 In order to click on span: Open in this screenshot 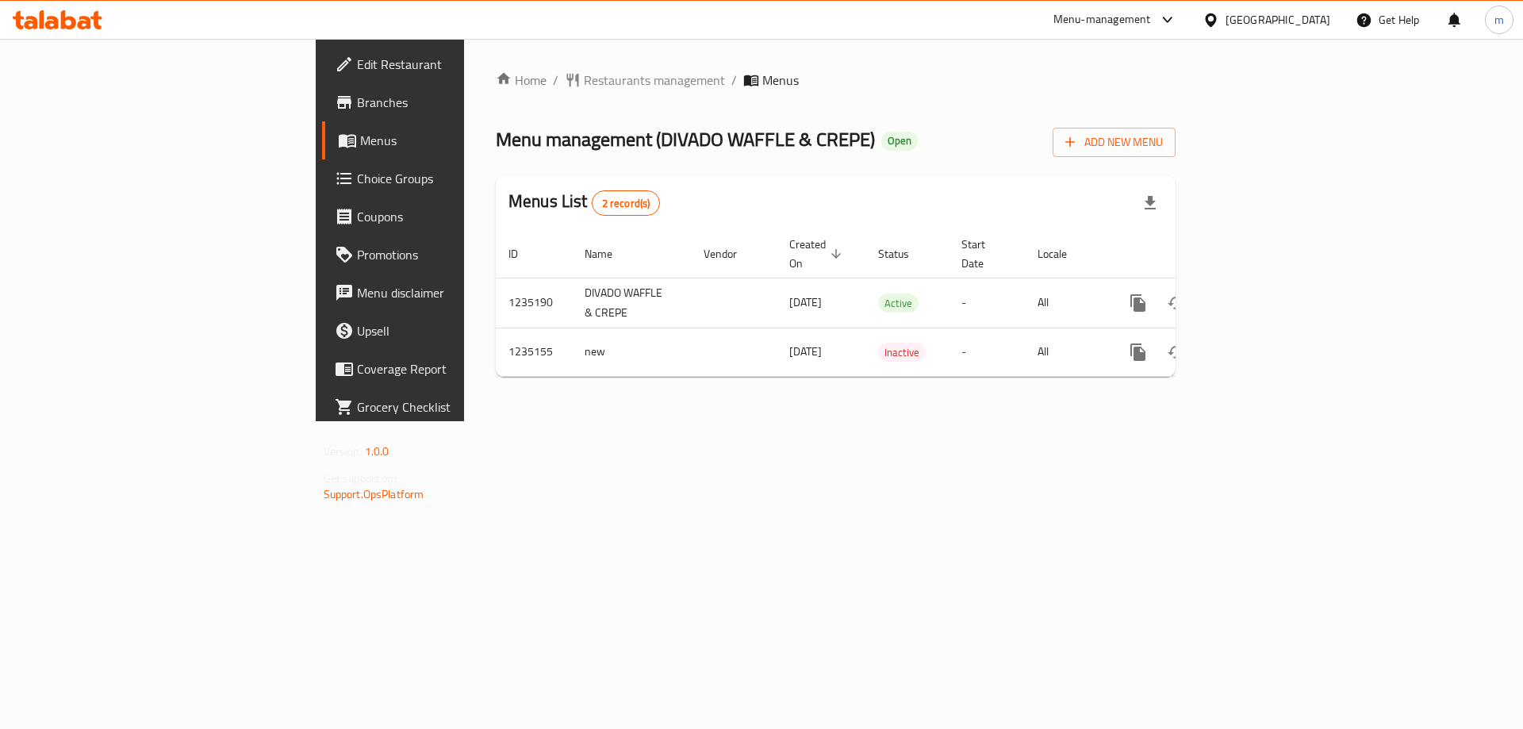, I will do `click(900, 140)`.